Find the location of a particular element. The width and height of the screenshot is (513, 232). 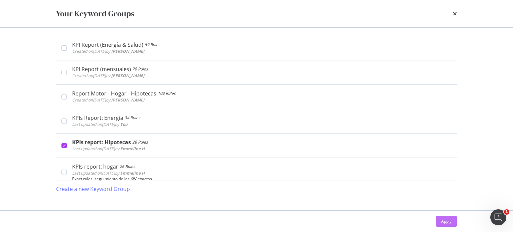

div: KPI Report (mensuales) is located at coordinates (101, 69).